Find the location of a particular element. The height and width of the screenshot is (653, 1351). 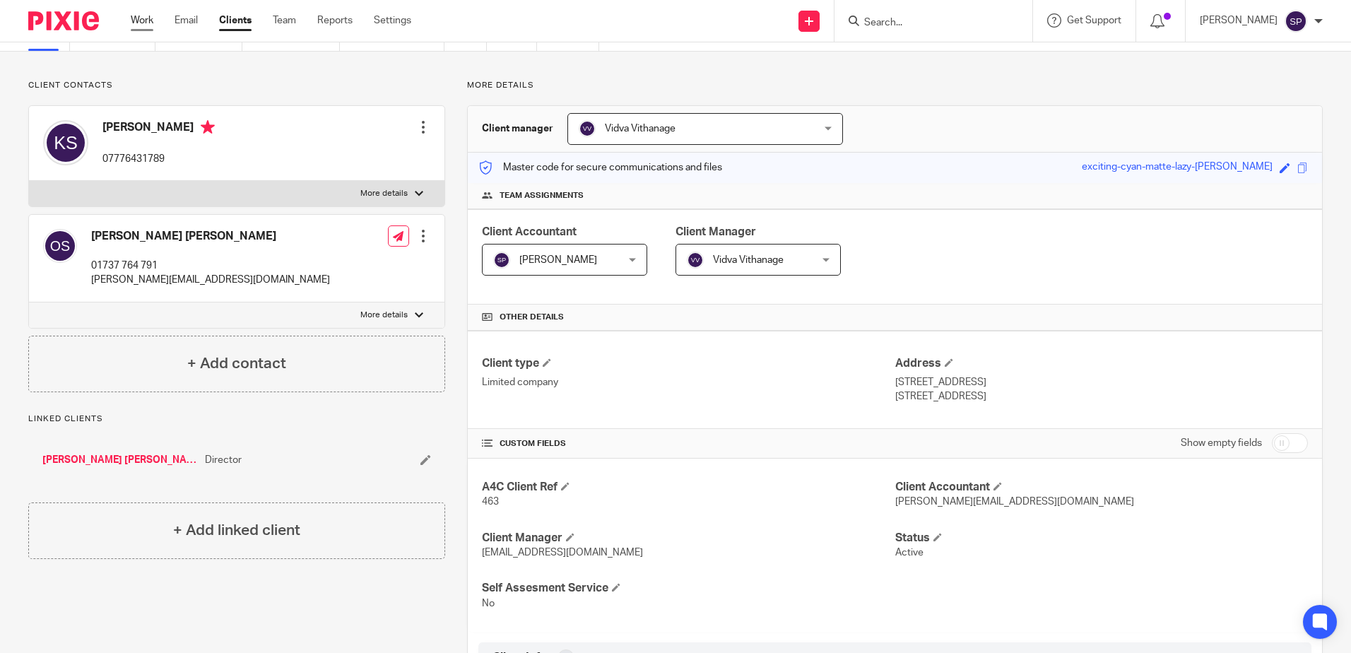

span: Client Manager is located at coordinates (716, 232).